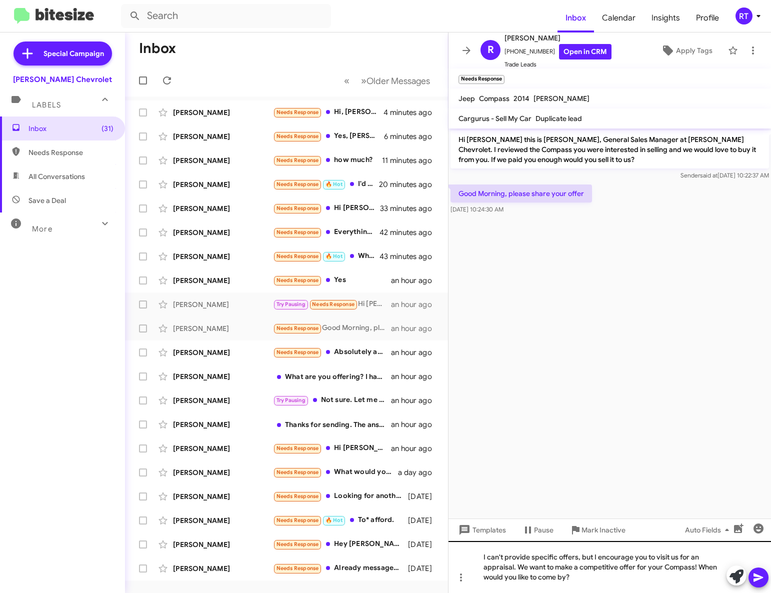 The image size is (771, 593). I want to click on button: Apply Tags, so click(686, 50).